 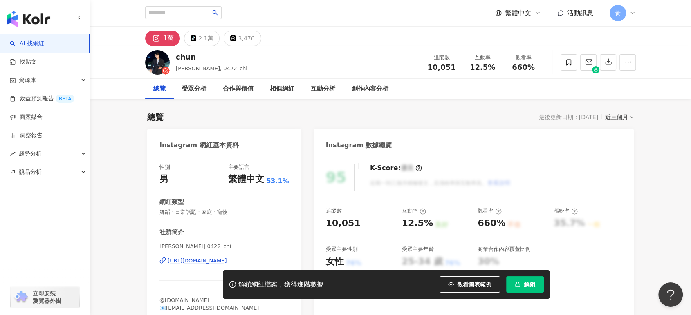 What do you see at coordinates (47, 297) in the screenshot?
I see `span: 立即安裝 瀏覽器外掛` at bounding box center [47, 297].